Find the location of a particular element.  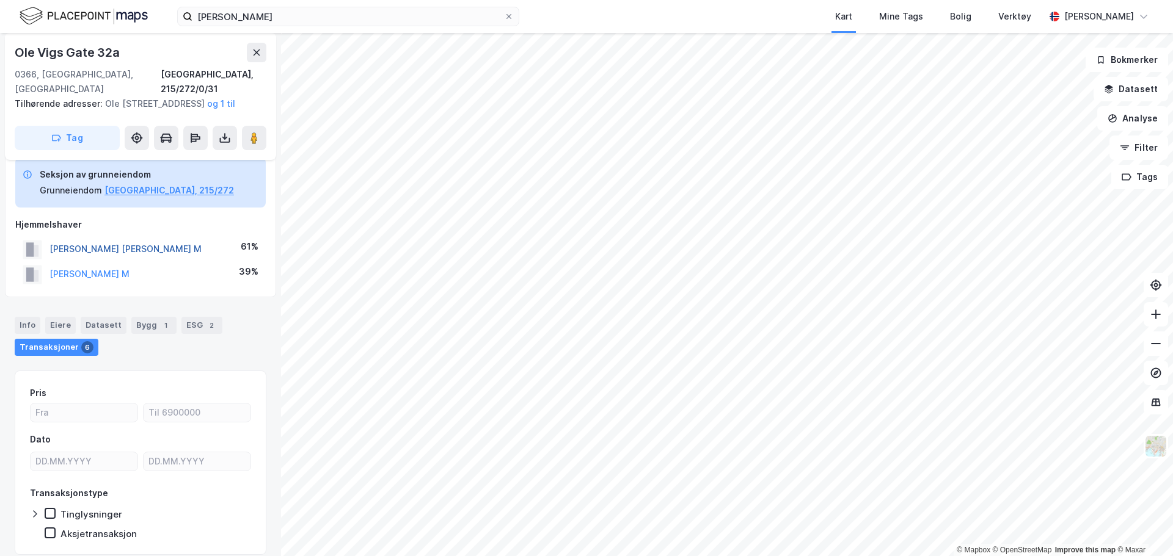

button: Bokmerker is located at coordinates (1126, 60).